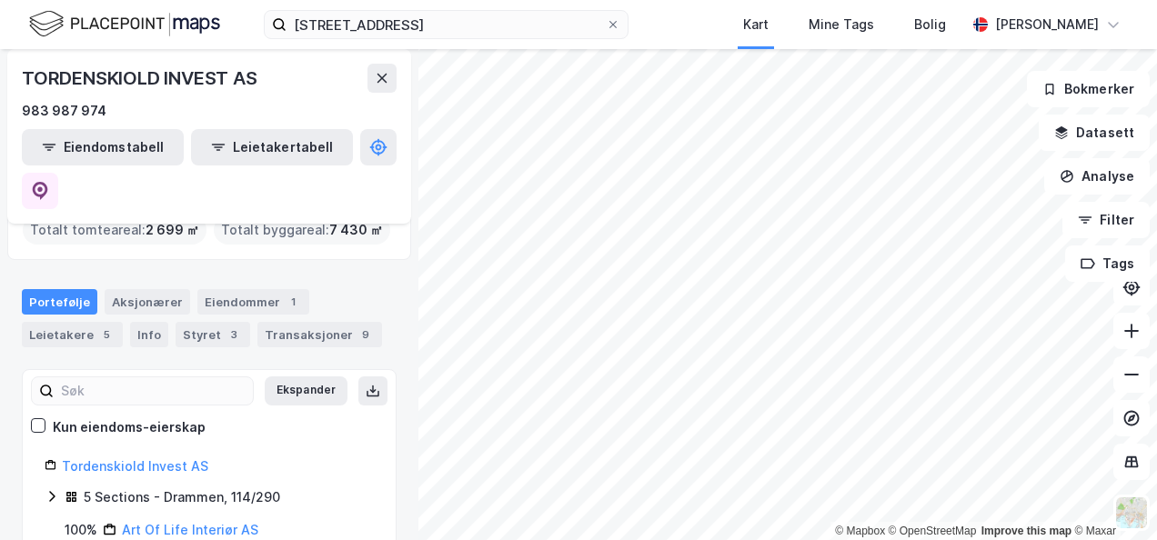  I want to click on div: Kart, so click(756, 25).